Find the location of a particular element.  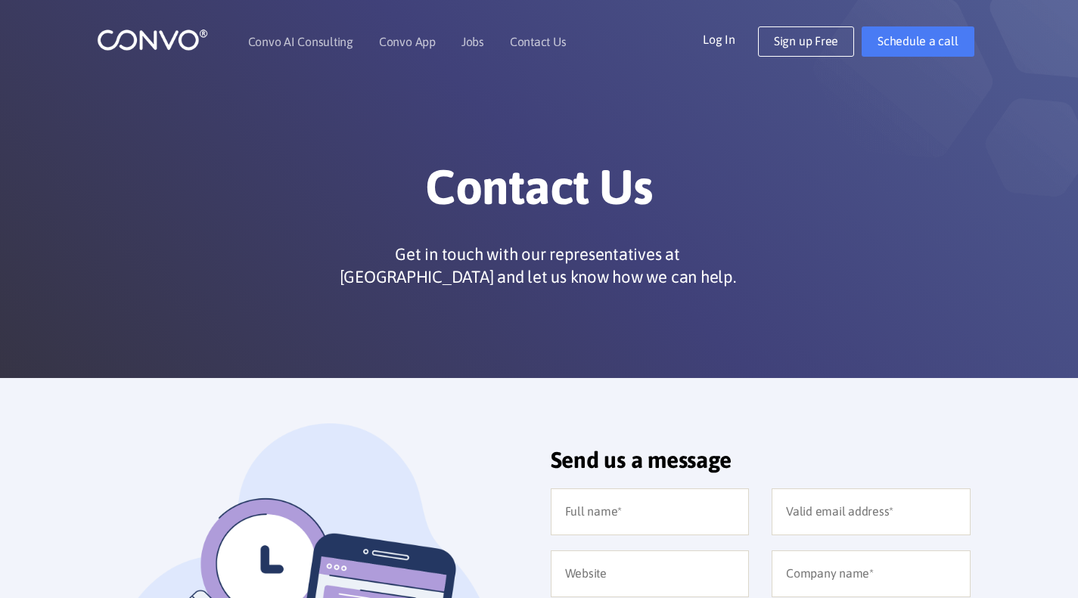

a: Contact Us is located at coordinates (538, 42).